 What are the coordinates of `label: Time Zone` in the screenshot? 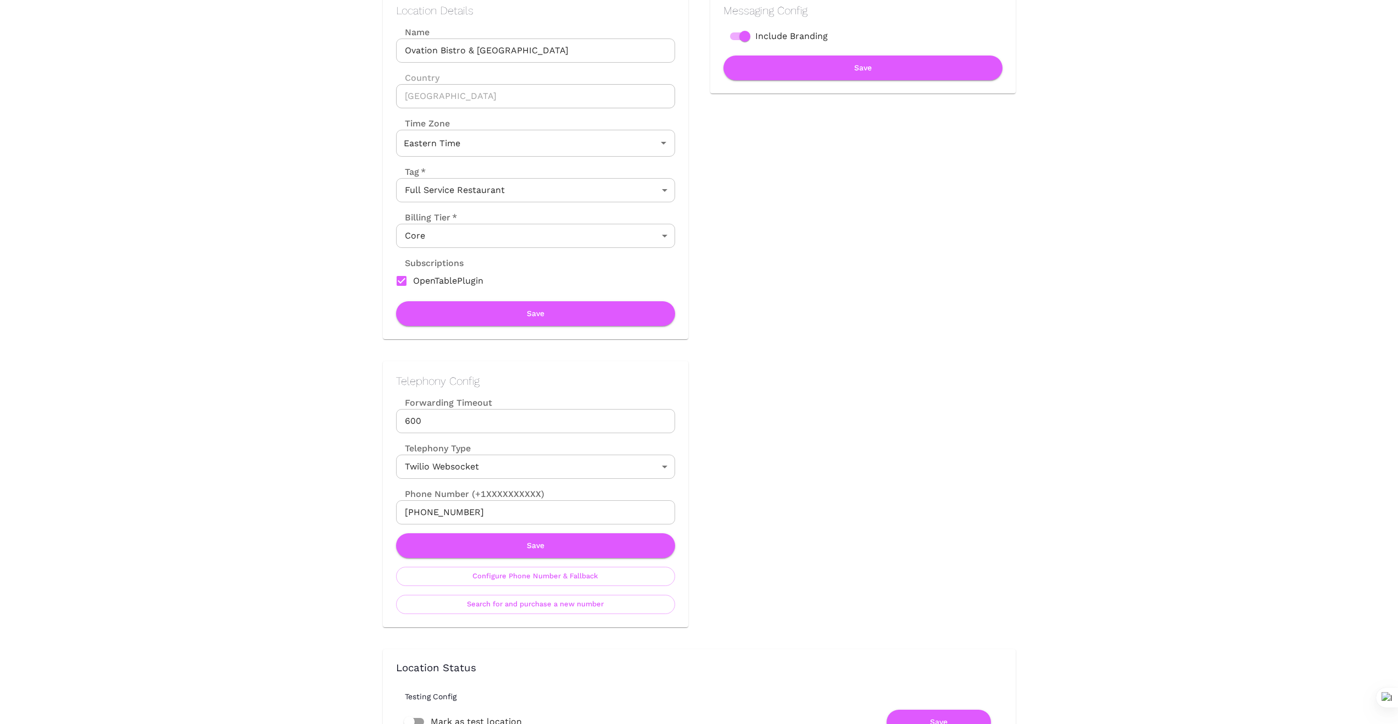 It's located at (536, 123).